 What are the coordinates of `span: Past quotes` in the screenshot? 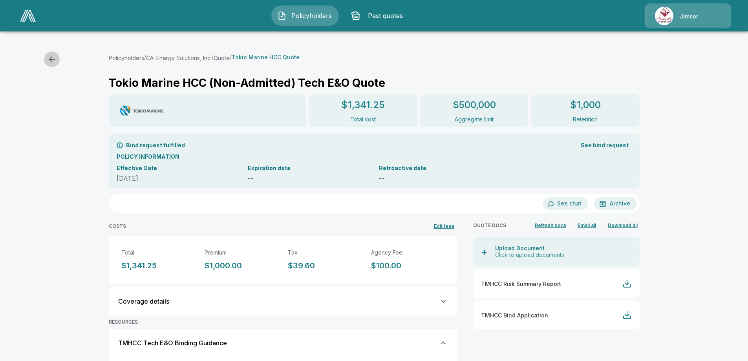 It's located at (385, 16).